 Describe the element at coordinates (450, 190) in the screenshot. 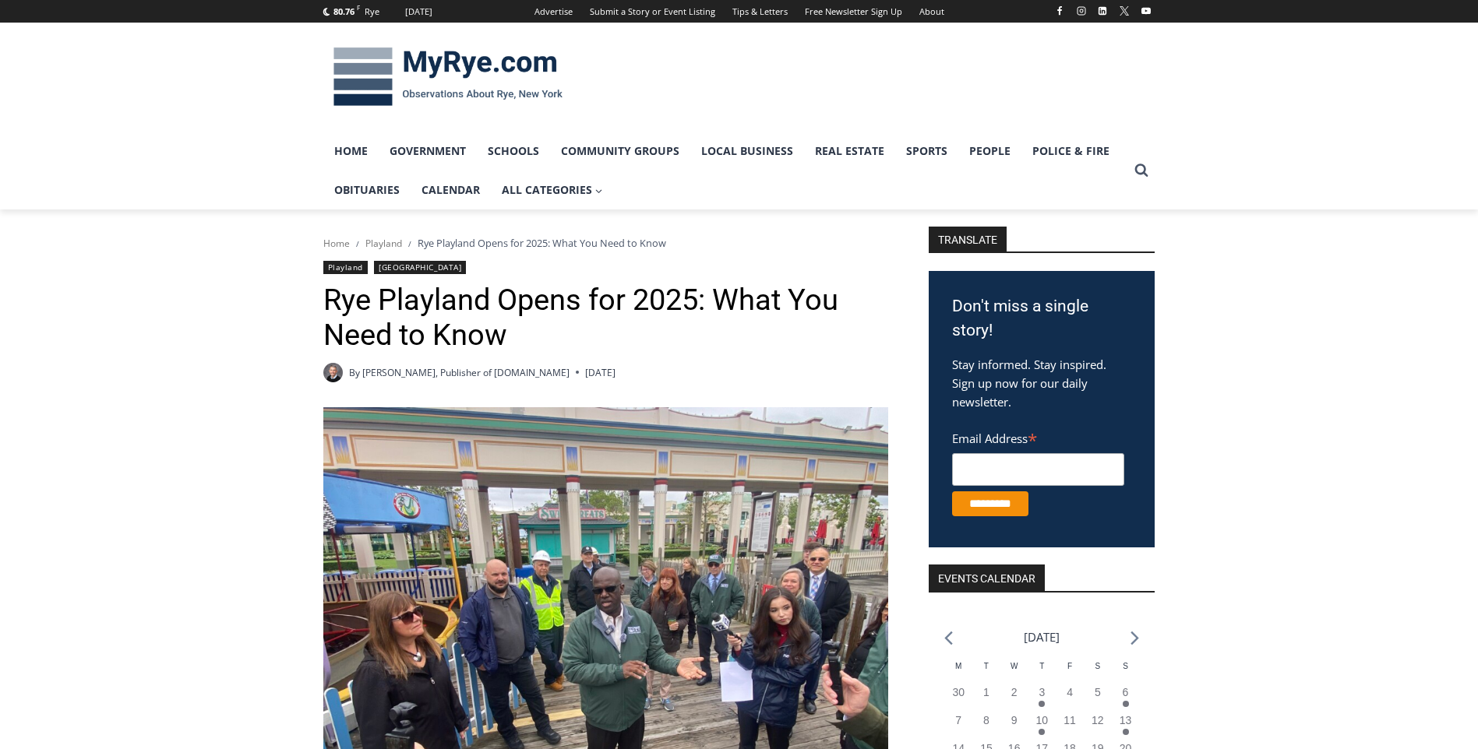

I see `a: Calendar` at that location.